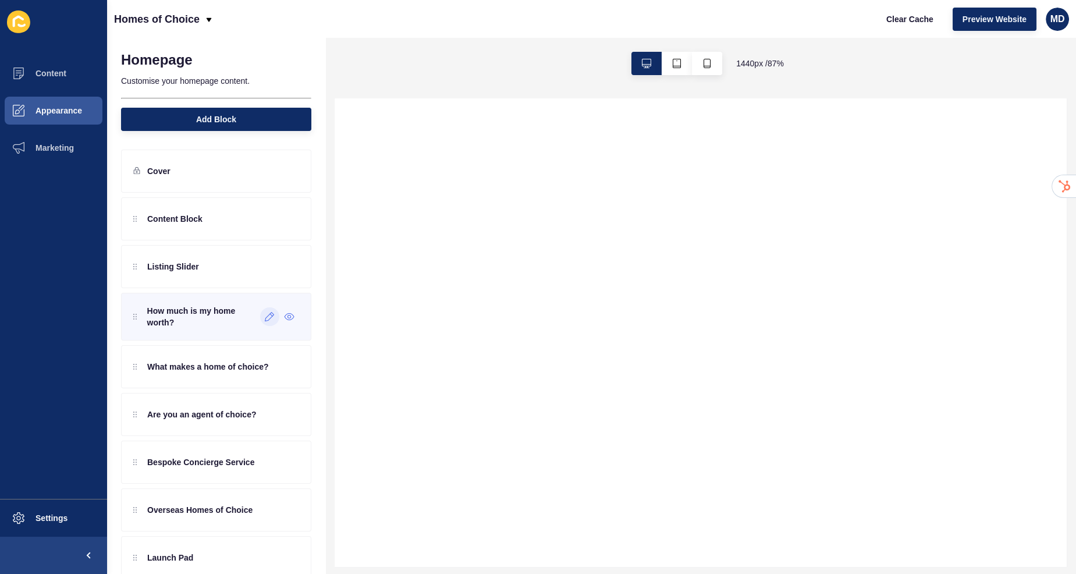 The width and height of the screenshot is (1076, 574). I want to click on span: Preview Website, so click(994, 19).